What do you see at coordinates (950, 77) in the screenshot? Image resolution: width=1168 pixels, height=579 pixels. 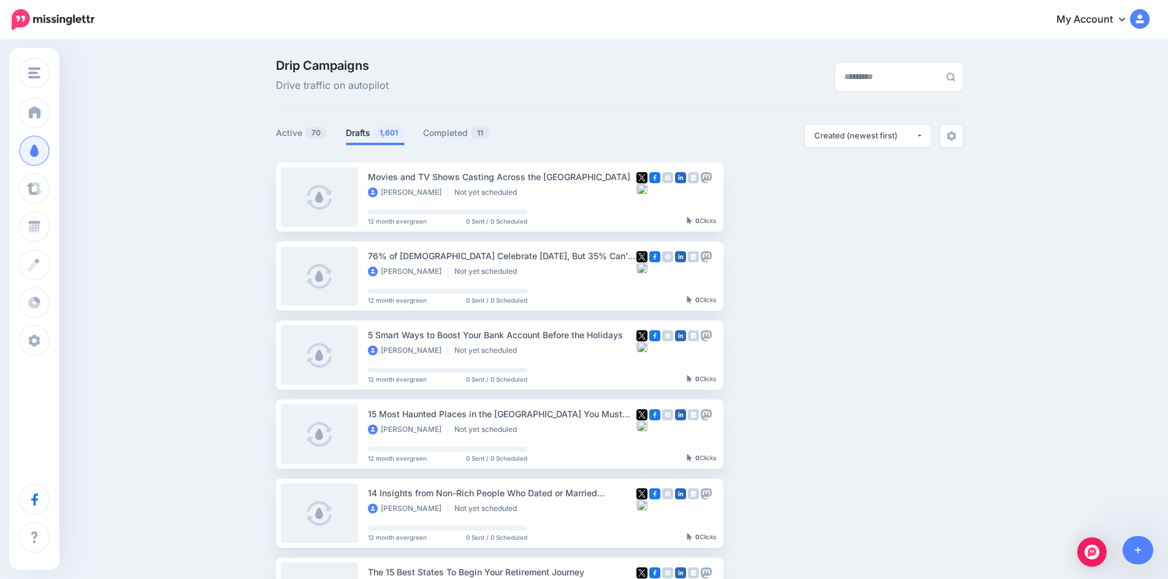 I see `img: search-grey-6.png` at bounding box center [950, 77].